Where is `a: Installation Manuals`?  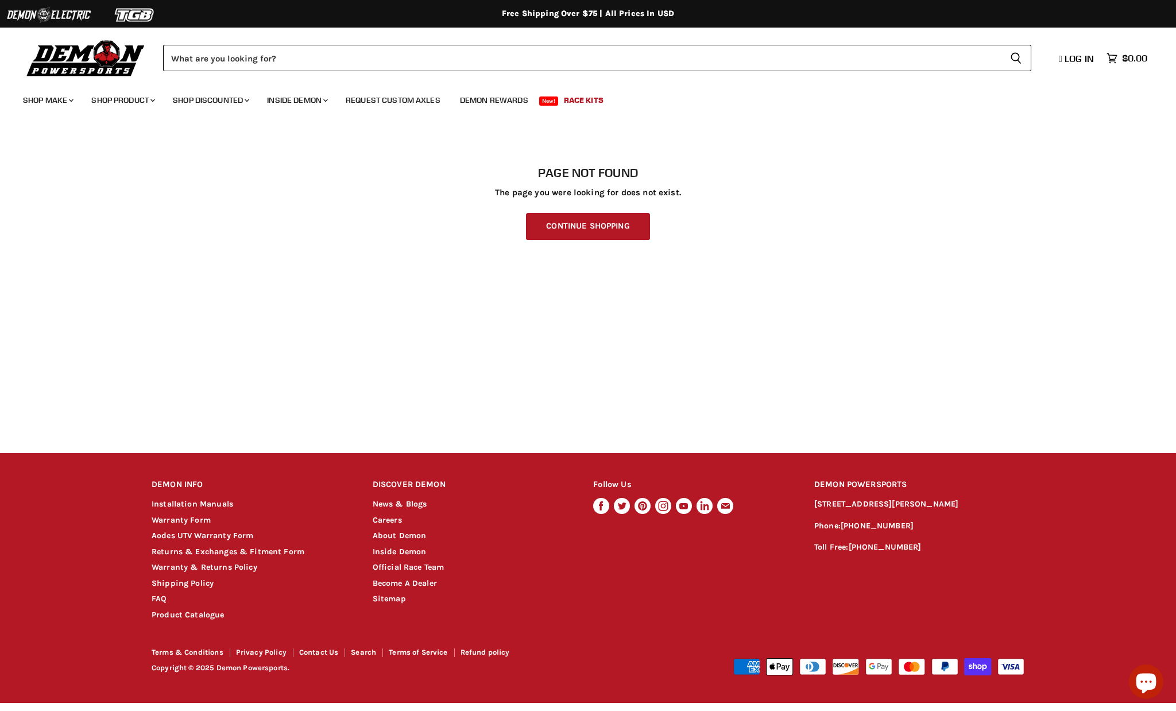 a: Installation Manuals is located at coordinates (192, 504).